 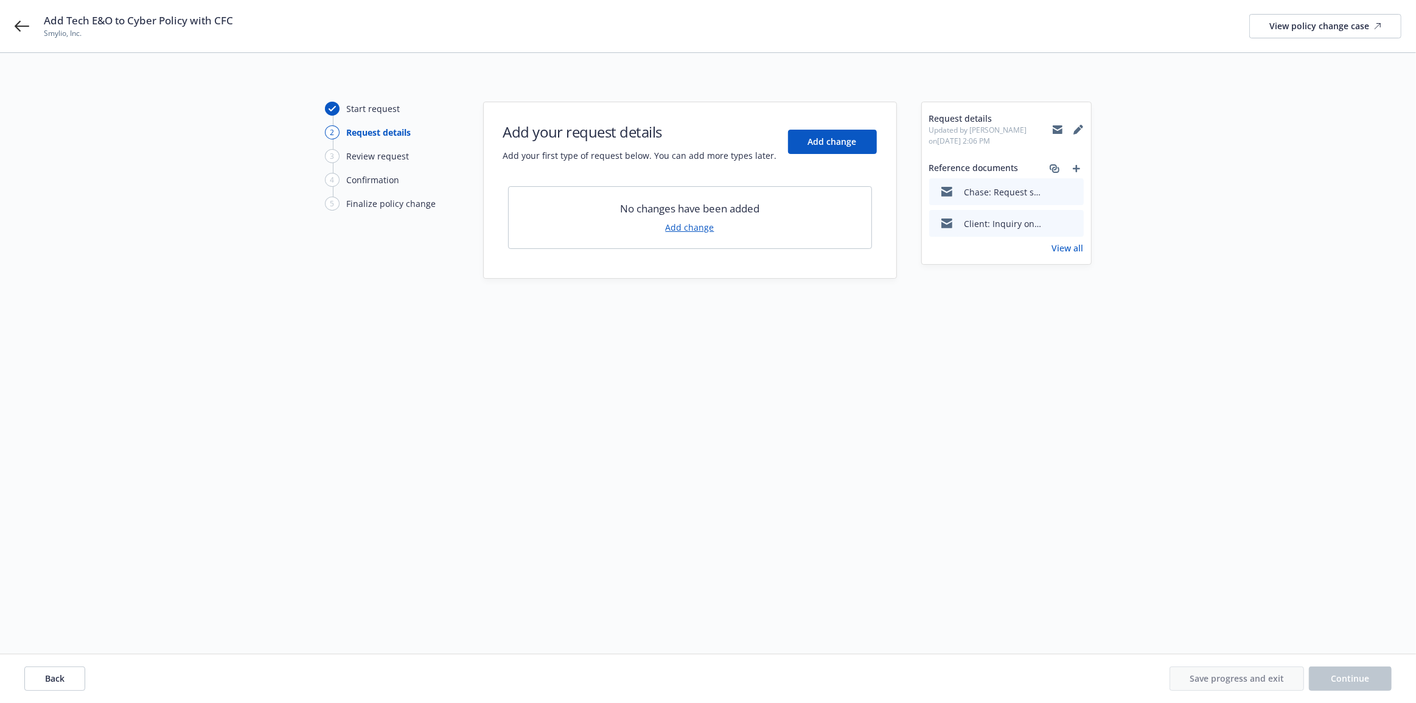 What do you see at coordinates (391, 203) in the screenshot?
I see `div: Finalize policy change` at bounding box center [391, 203].